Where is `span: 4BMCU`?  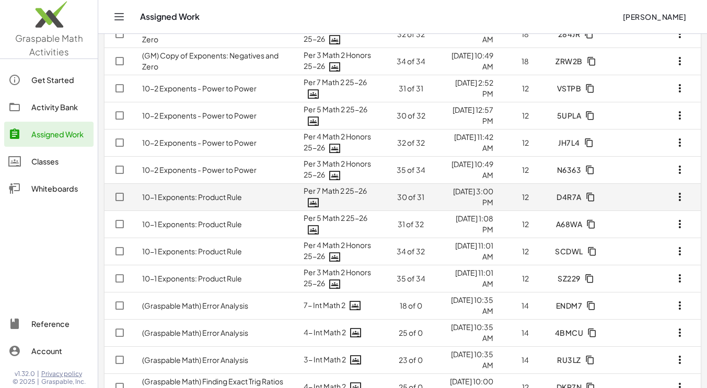
span: 4BMCU is located at coordinates (569, 333).